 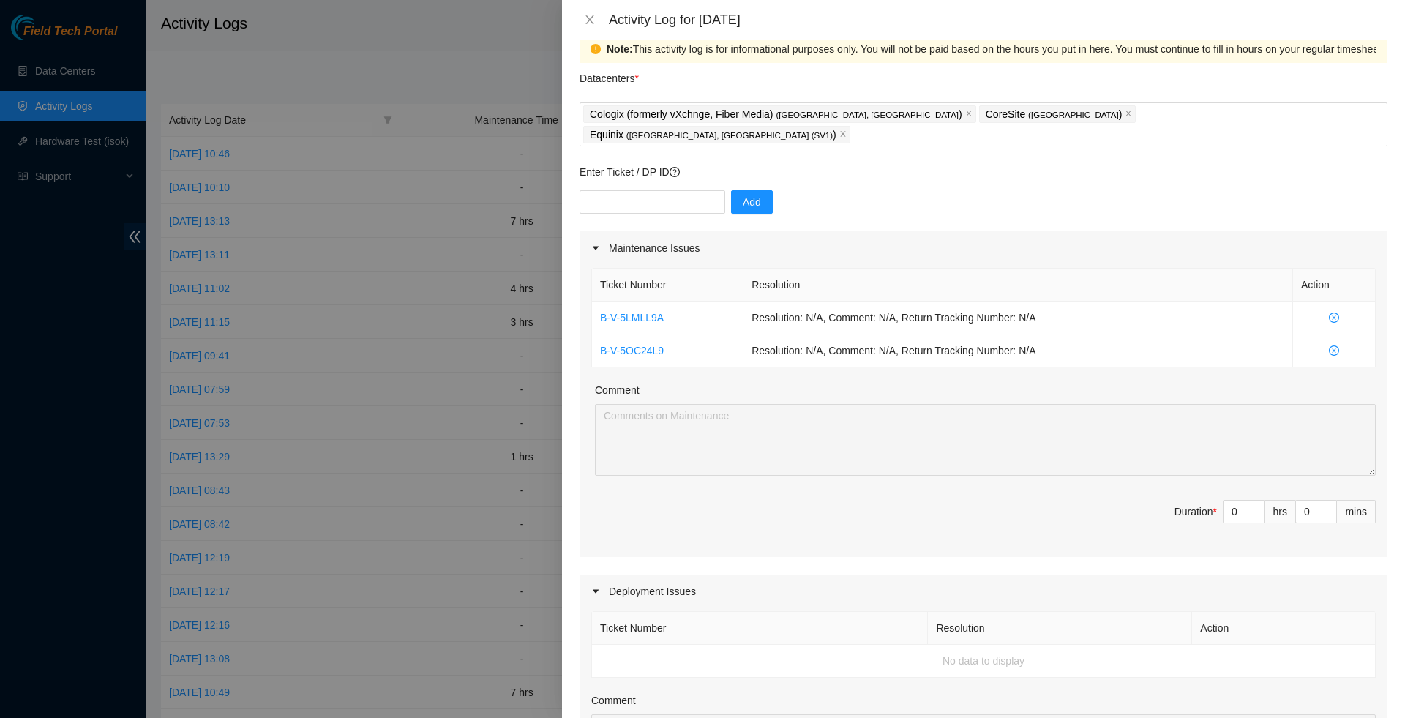 What do you see at coordinates (983, 591) in the screenshot?
I see `div: Deployment Issues` at bounding box center [983, 591].